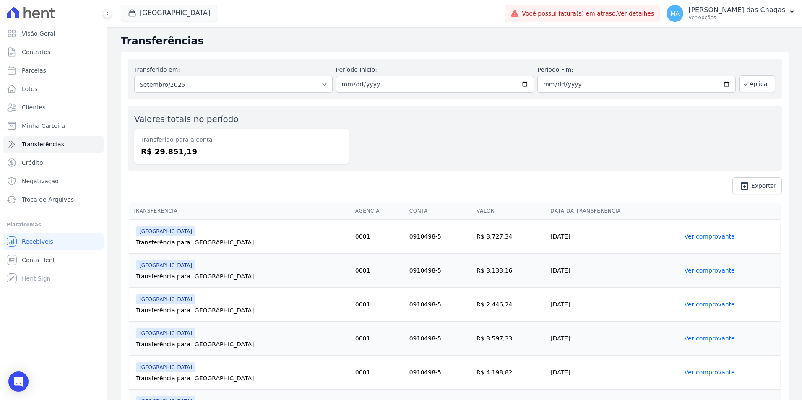  I want to click on label: Período Fim:, so click(636, 70).